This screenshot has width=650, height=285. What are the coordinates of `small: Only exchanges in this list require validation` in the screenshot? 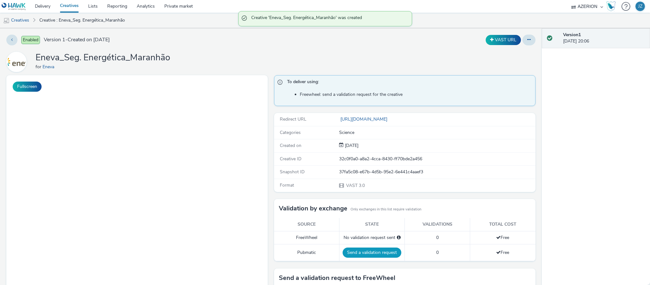 It's located at (386, 209).